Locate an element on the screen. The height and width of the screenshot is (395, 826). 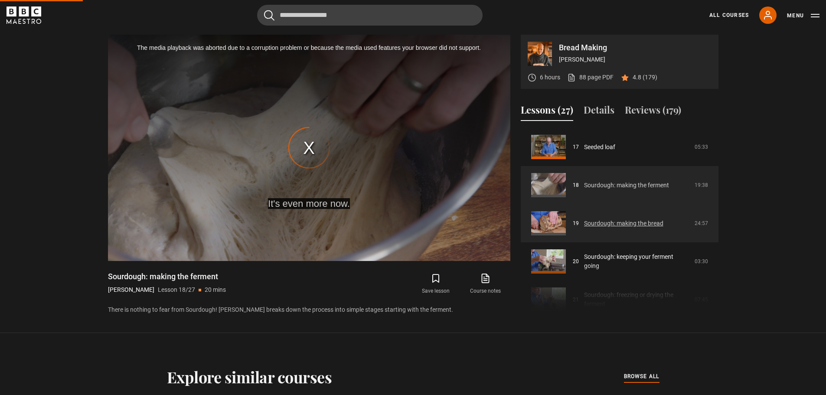
svg: BBC Maestro is located at coordinates (24, 15).